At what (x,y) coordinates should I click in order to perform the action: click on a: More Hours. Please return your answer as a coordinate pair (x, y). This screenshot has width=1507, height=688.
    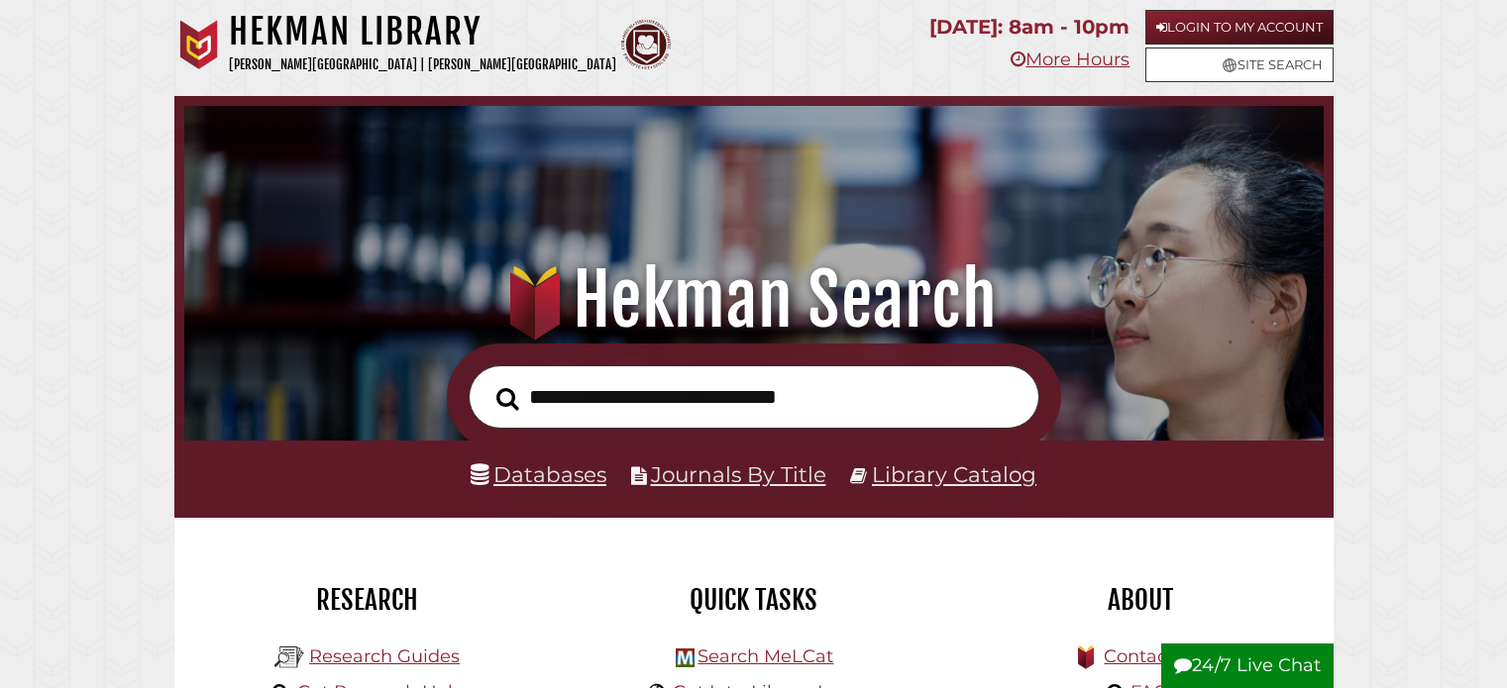
    Looking at the image, I should click on (1070, 59).